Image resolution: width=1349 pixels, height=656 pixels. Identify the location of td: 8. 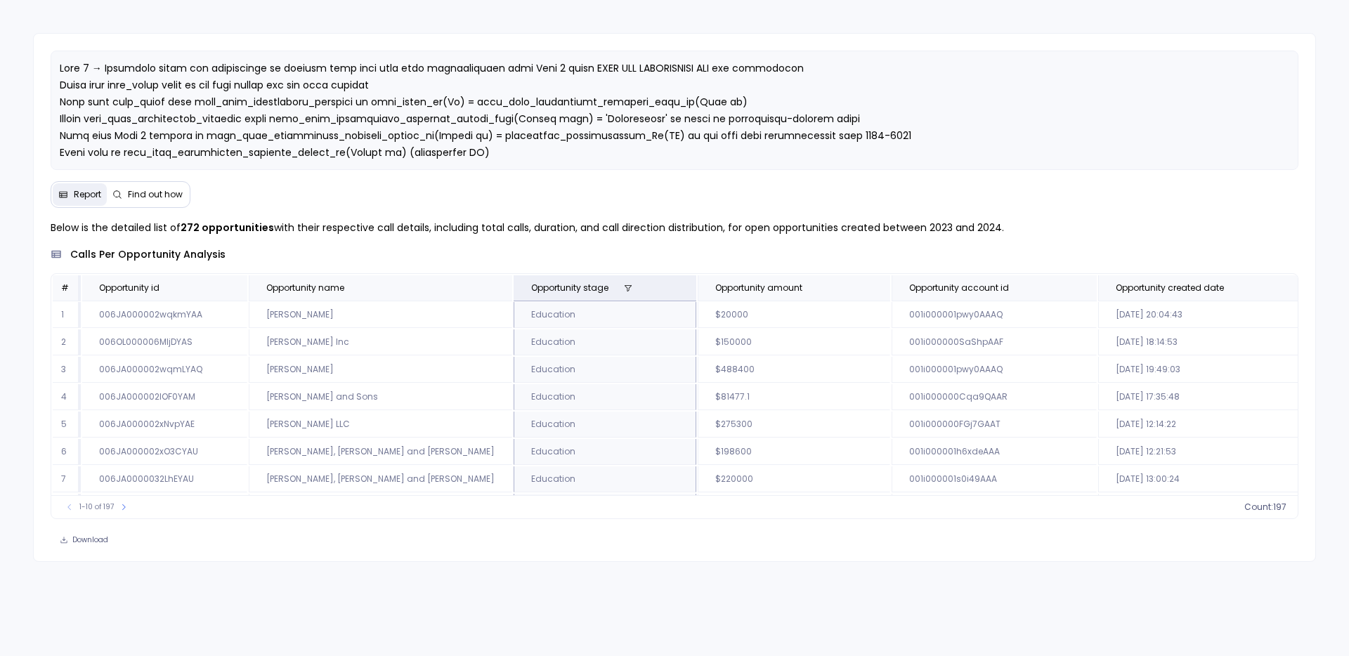
(67, 507).